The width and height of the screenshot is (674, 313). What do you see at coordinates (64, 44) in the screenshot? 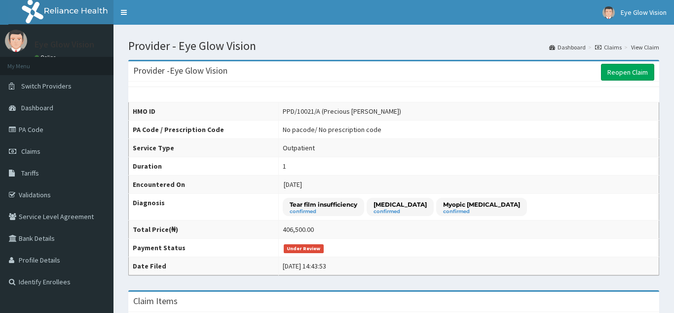
I see `p: Eye Glow Vision` at bounding box center [64, 44].